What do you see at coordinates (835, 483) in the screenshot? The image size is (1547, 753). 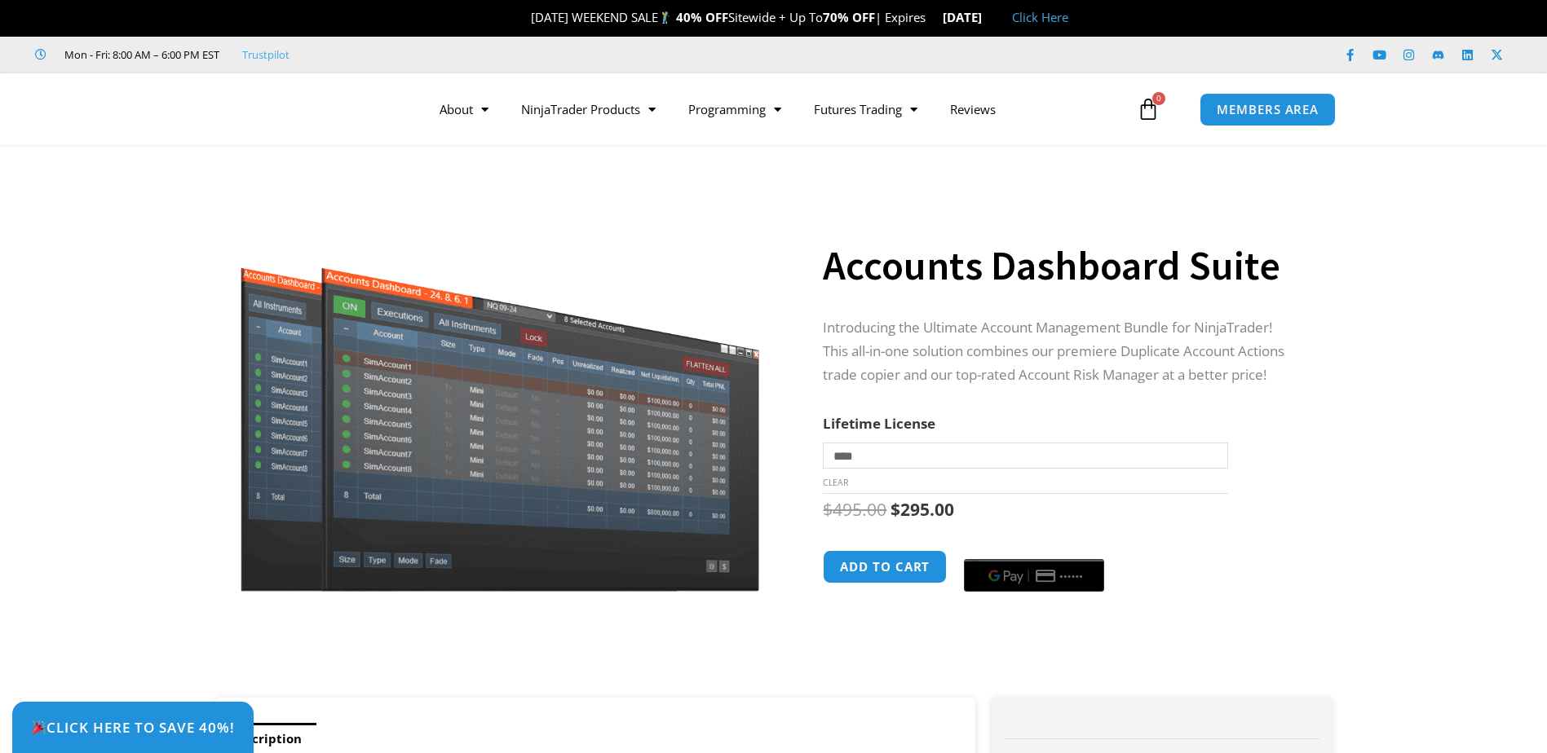 I see `a: Clear options` at bounding box center [835, 483].